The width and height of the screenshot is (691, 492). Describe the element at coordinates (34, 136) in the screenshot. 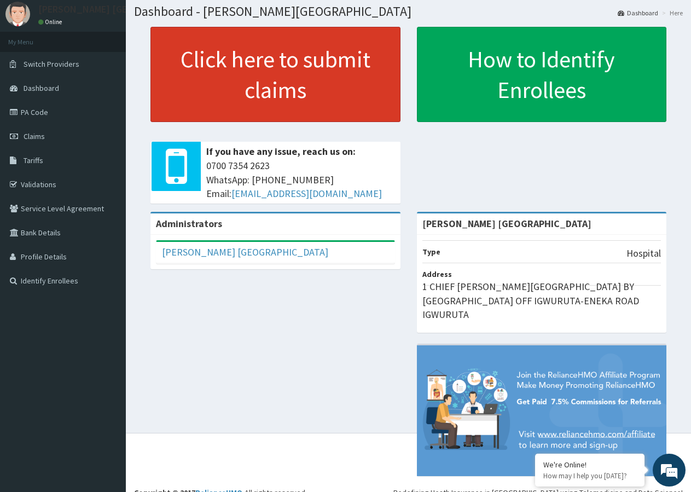

I see `span: Claims` at that location.